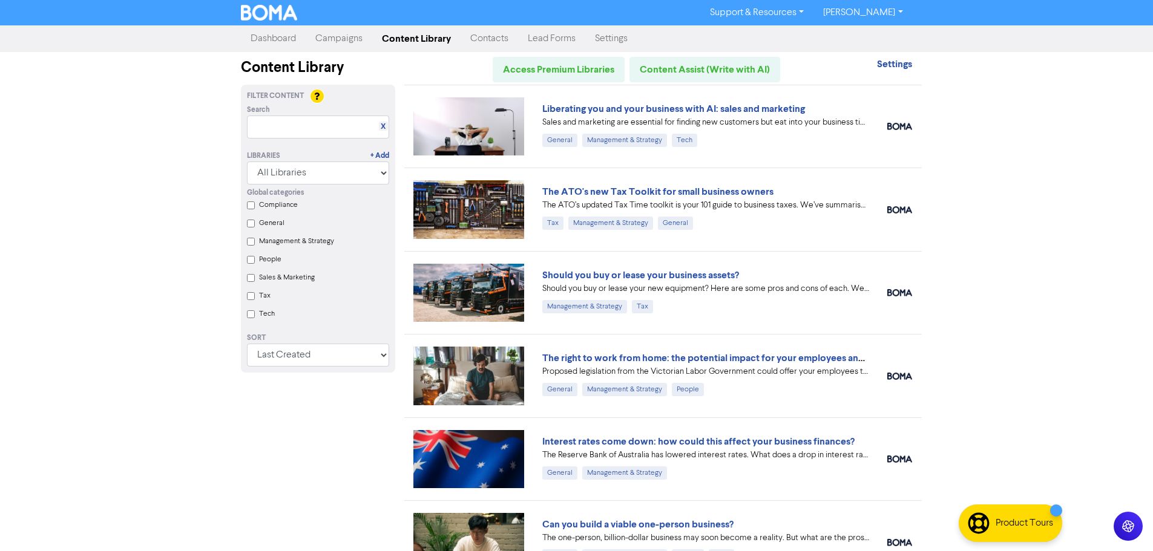 This screenshot has height=551, width=1153. Describe the element at coordinates (640, 275) in the screenshot. I see `a: Should you buy or lease your business assets?` at that location.